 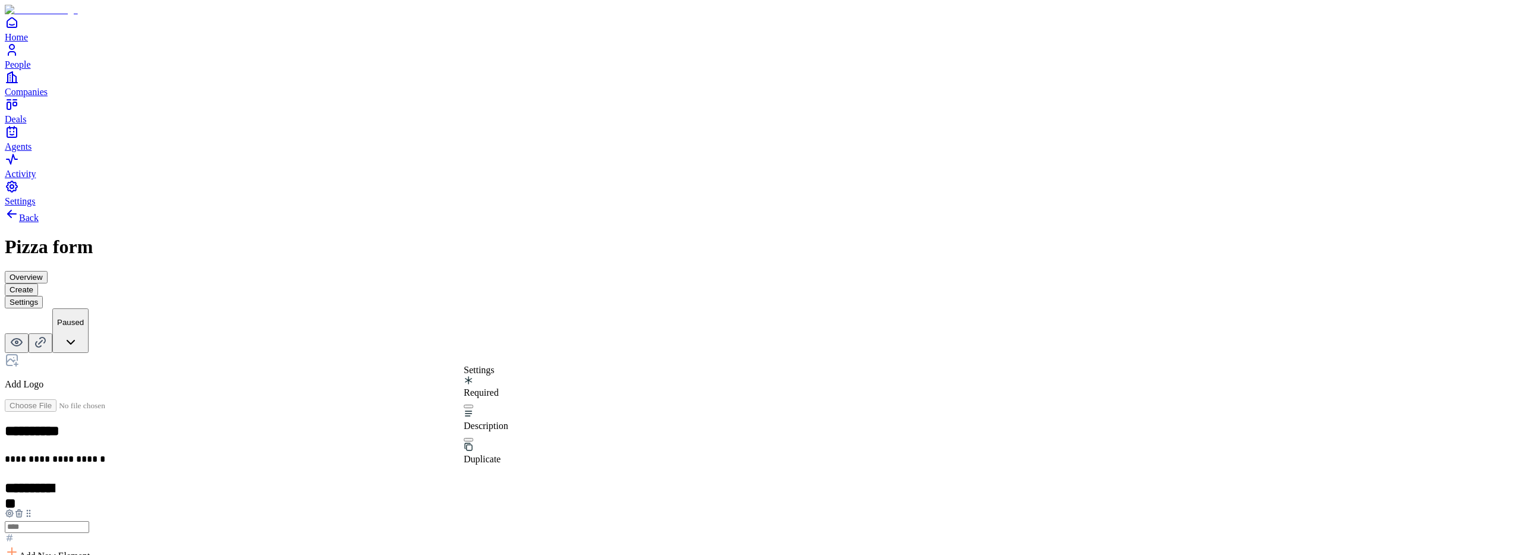 What do you see at coordinates (15, 119) in the screenshot?
I see `span: Deals` at bounding box center [15, 119].